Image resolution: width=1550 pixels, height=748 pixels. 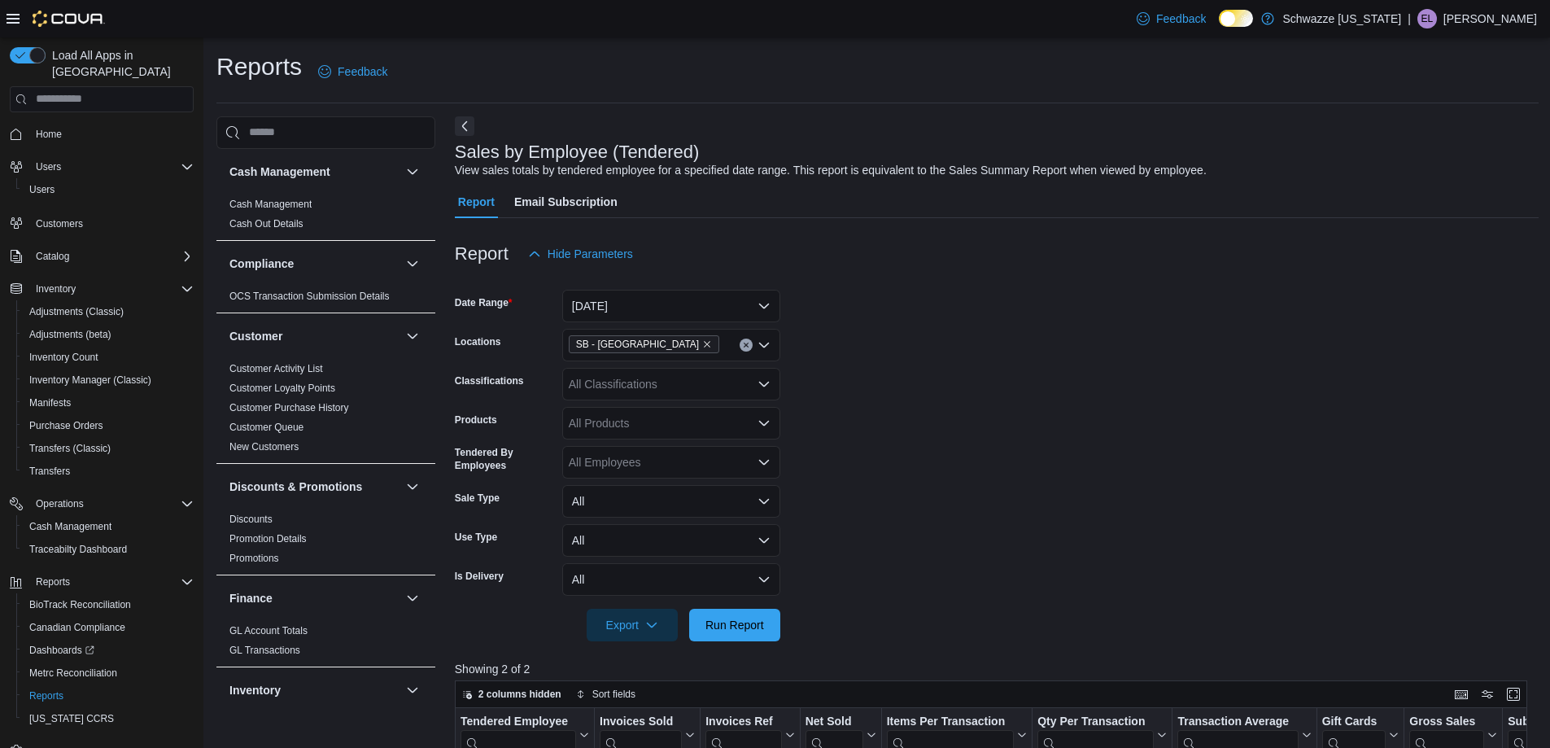 What do you see at coordinates (412, 336) in the screenshot?
I see `button: Customer` at bounding box center [412, 336].